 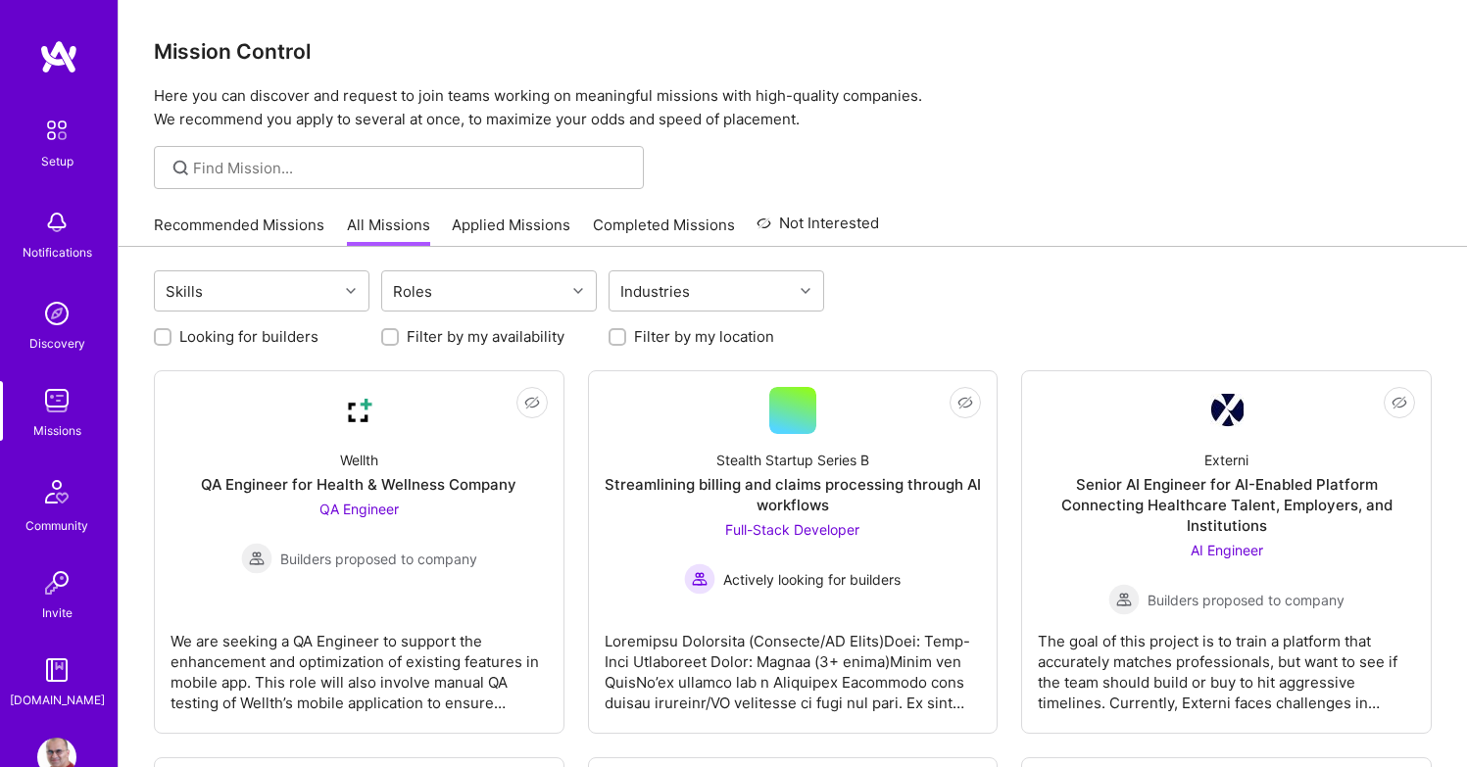 I want to click on div: Loremipsu Dolorsita (Consecte/AD Elits)Doei: Temp-Inci Utlaboreet Dolor: Magnaa (3+ enima)Minim v..., so click(x=793, y=664).